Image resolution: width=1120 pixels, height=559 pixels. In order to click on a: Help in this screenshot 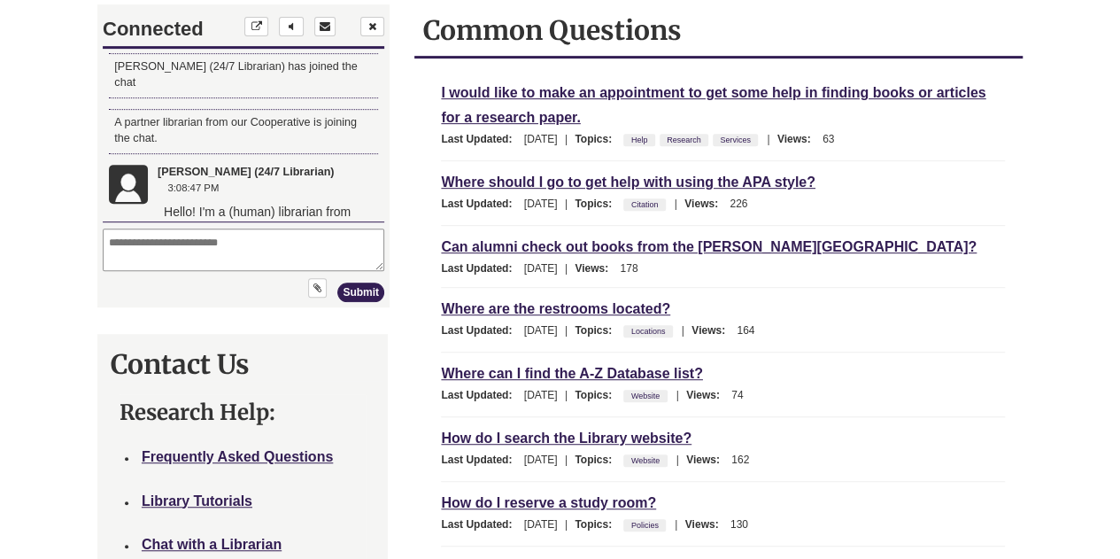, I will do `click(639, 140)`.